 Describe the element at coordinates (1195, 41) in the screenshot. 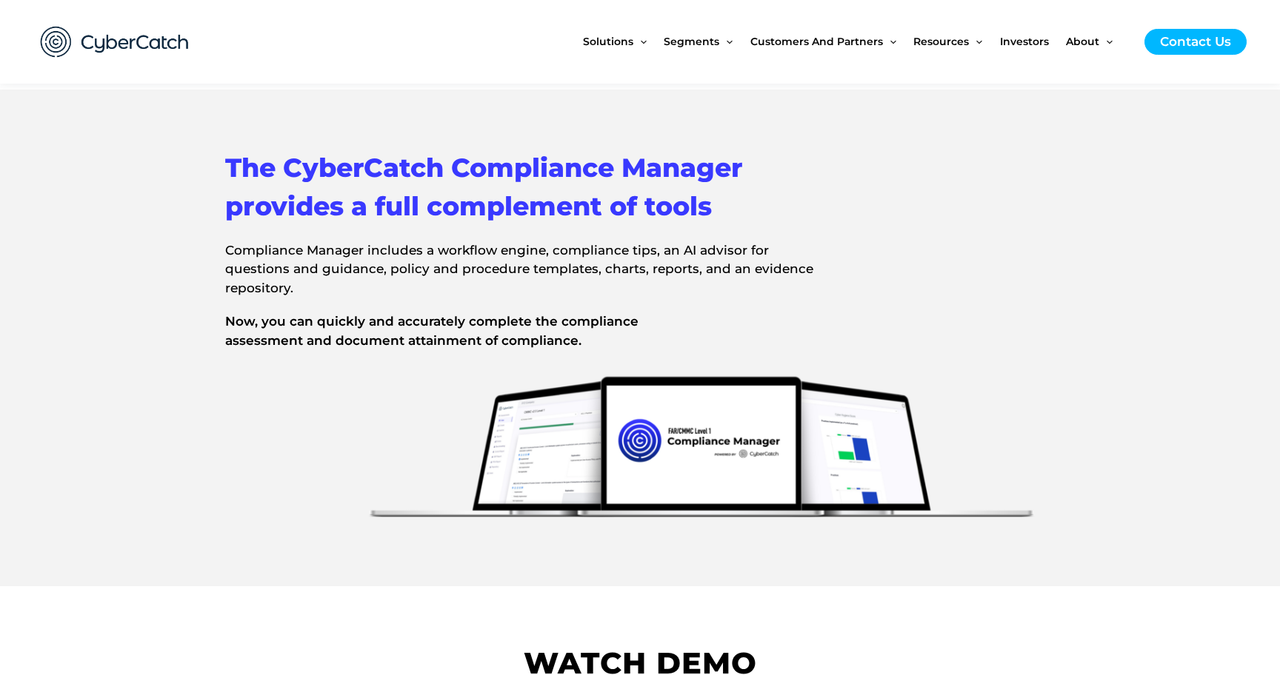

I see `div: Contact Us` at that location.